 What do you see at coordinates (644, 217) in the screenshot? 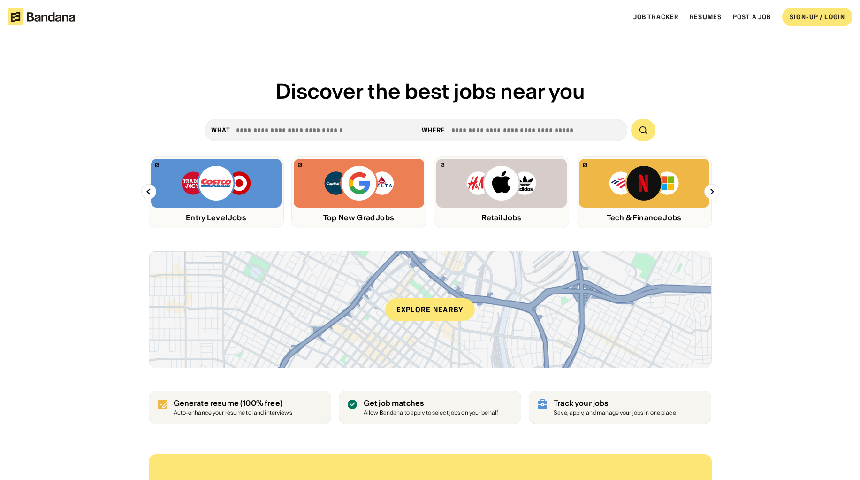
I see `div: Tech & Finance Jobs` at bounding box center [644, 217].